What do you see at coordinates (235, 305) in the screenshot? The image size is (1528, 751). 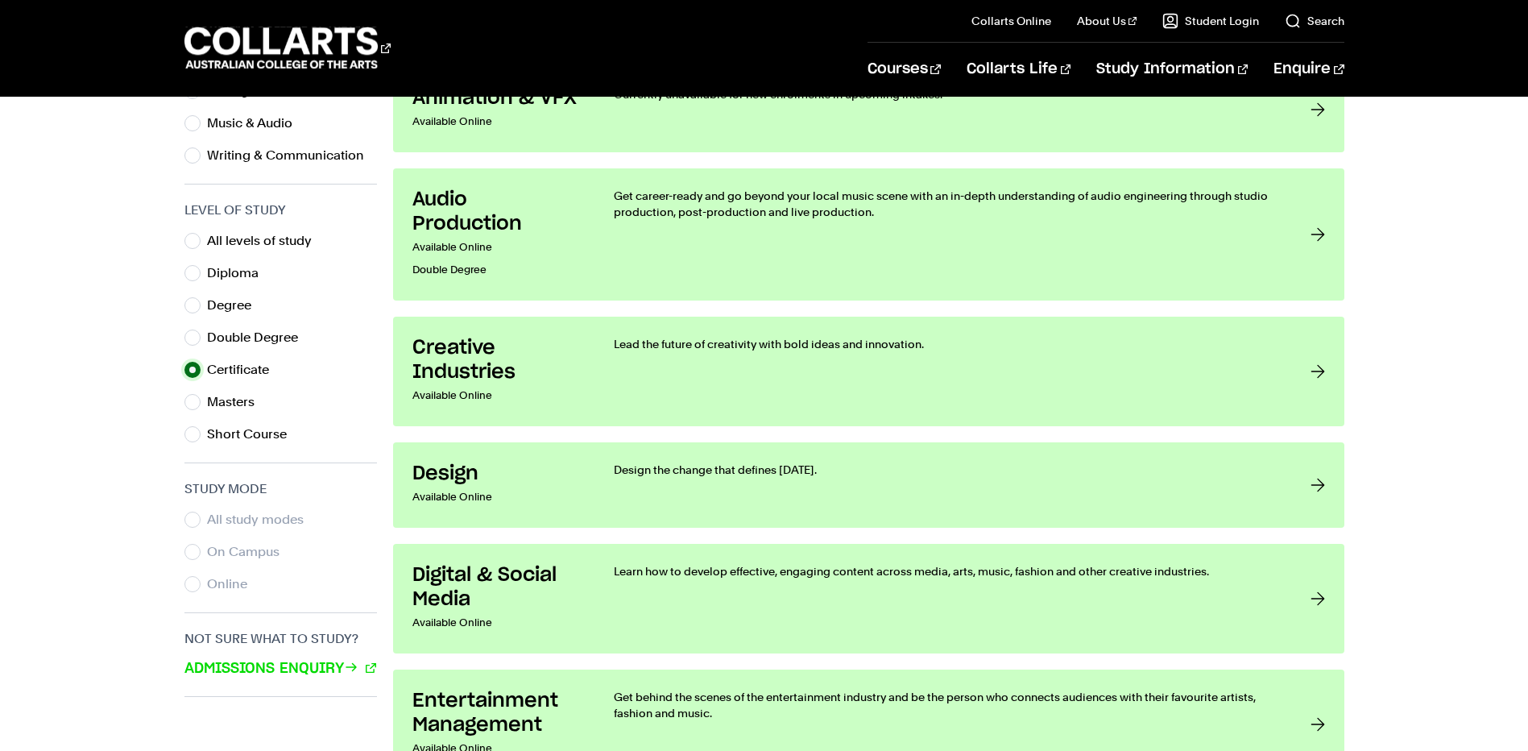 I see `label: Degree` at bounding box center [235, 305].